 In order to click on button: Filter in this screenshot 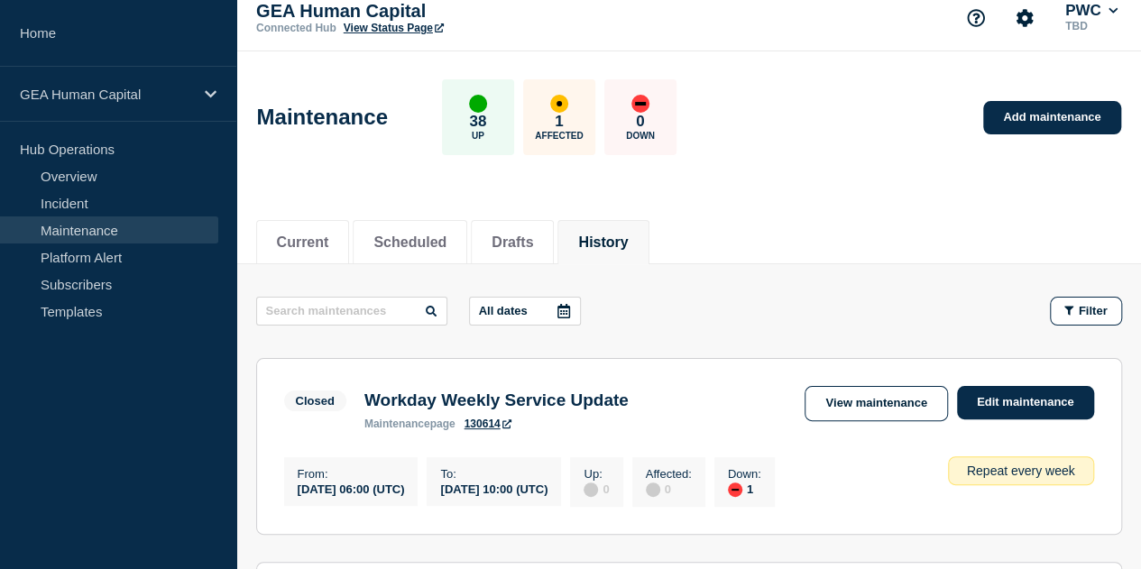, I will do `click(1086, 311)`.